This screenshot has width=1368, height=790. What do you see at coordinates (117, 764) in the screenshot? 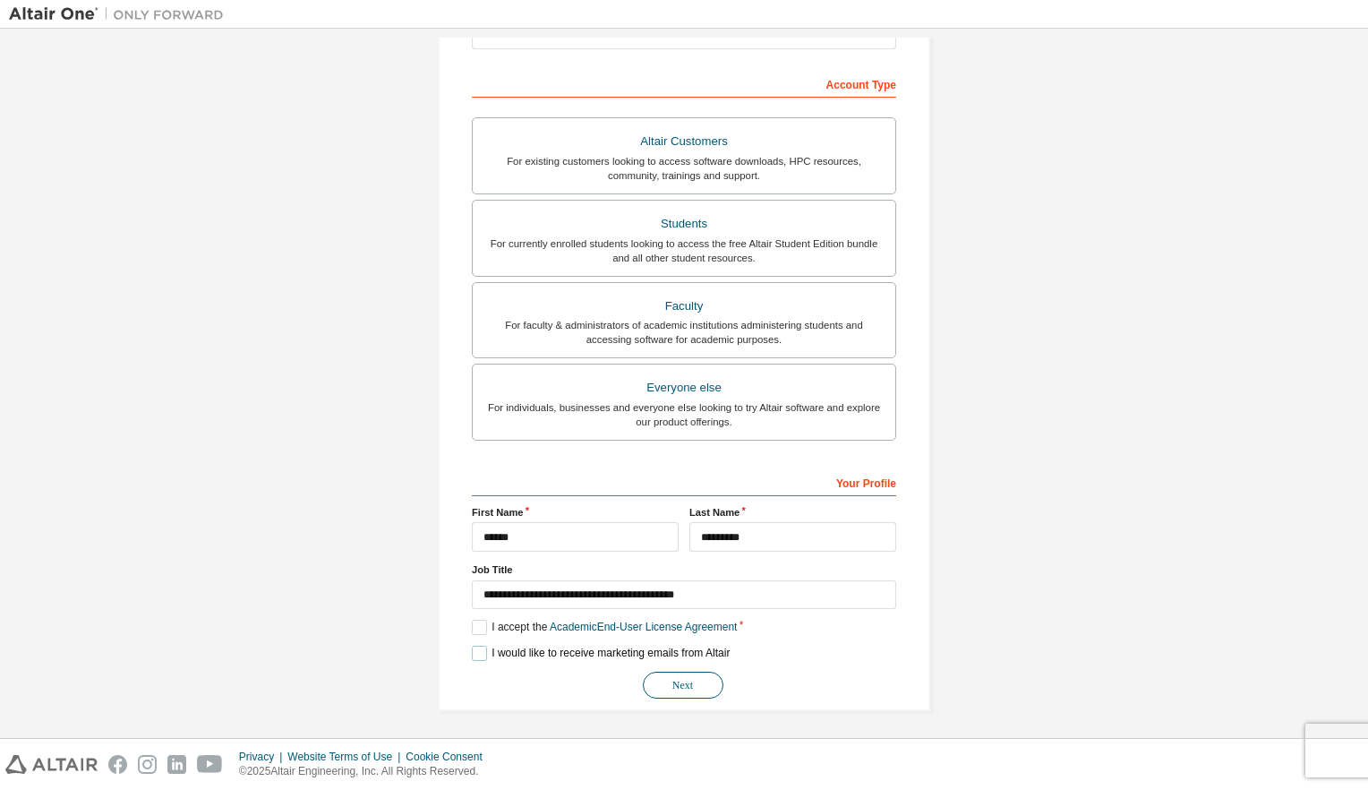
I see `img: facebook.svg` at bounding box center [117, 764].